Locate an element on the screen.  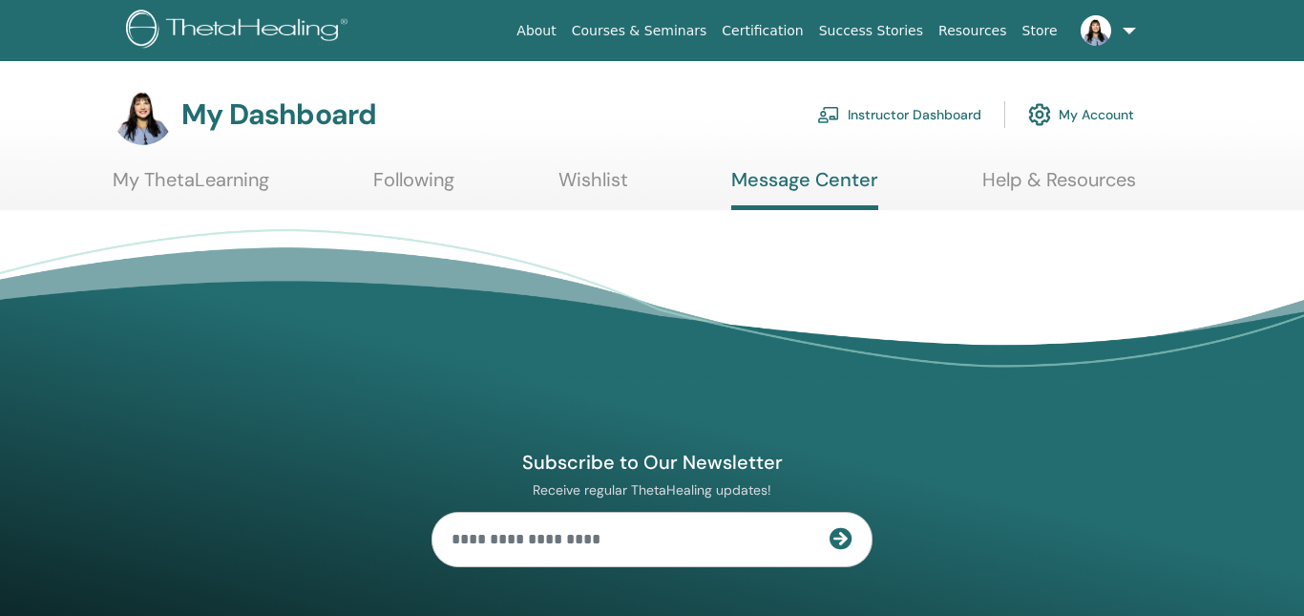
a: My ThetaLearning is located at coordinates (191, 186).